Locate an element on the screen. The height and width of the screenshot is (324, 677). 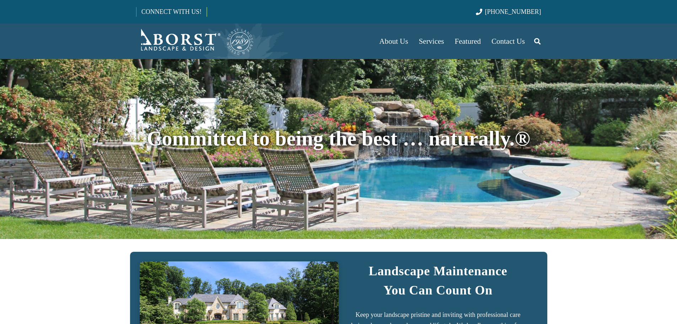
strong: Landscape Maintenance is located at coordinates (438, 271).